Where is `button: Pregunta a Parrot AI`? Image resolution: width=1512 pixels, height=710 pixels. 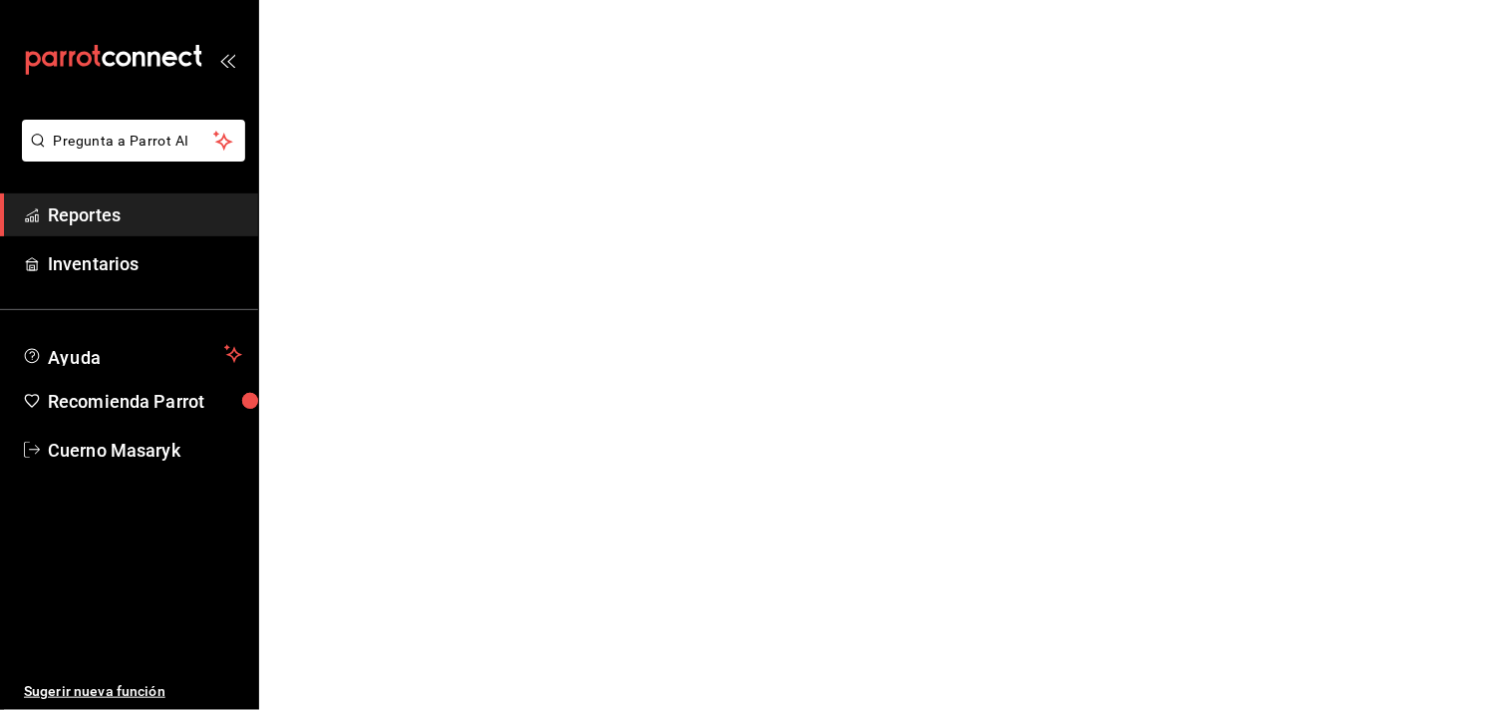 button: Pregunta a Parrot AI is located at coordinates (134, 141).